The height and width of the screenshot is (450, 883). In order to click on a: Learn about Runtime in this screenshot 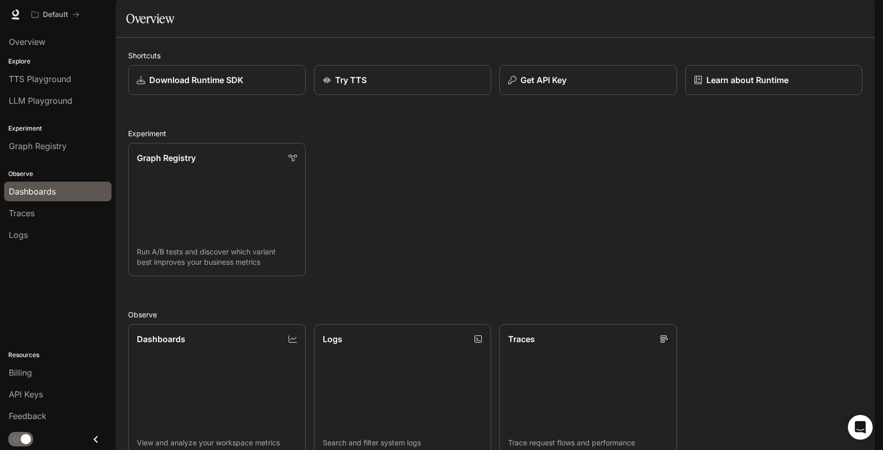, I will do `click(774, 80)`.